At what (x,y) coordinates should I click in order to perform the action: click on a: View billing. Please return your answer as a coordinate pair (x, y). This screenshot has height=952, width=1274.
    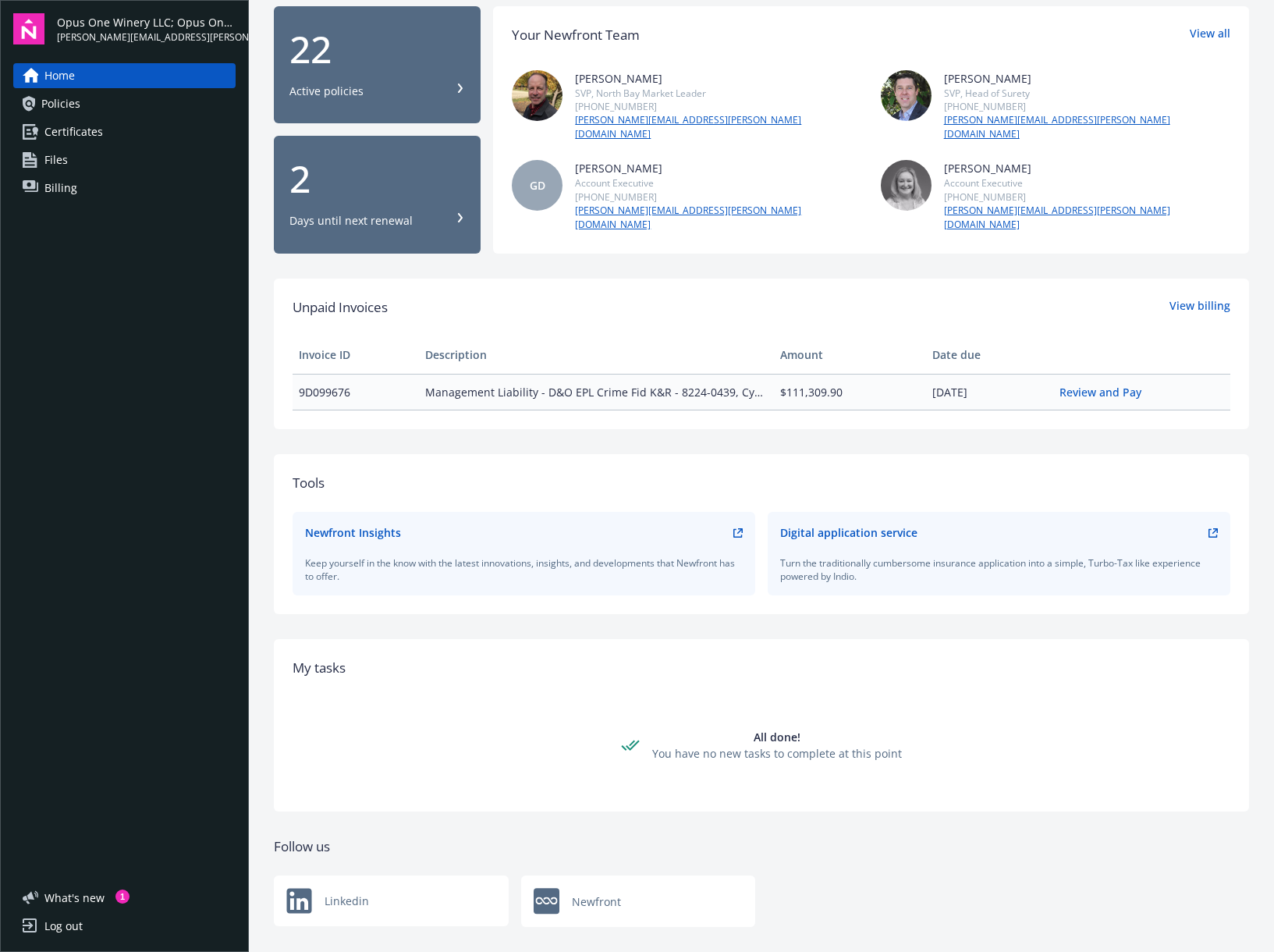
    Looking at the image, I should click on (1200, 307).